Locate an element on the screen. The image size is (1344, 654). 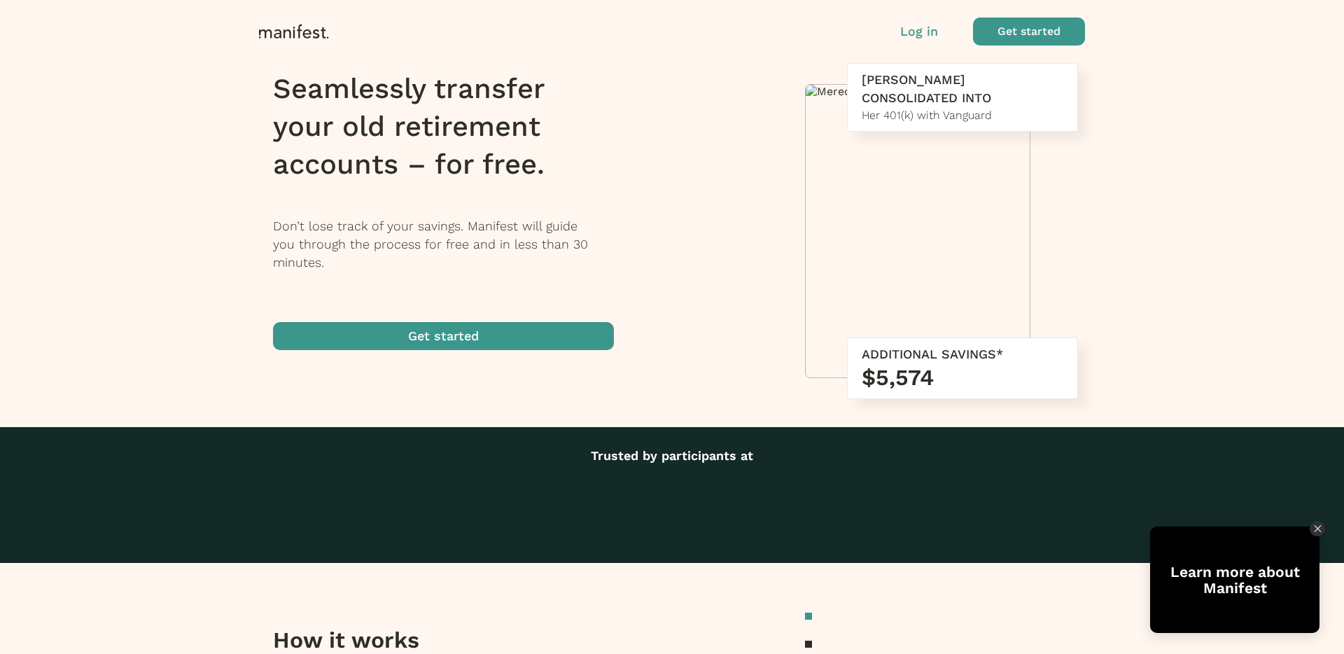
div: Her 401(k) with Vanguard is located at coordinates (962, 115).